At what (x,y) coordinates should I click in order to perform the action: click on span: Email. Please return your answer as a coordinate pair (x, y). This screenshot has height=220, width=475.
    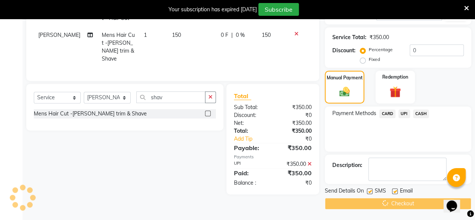
    Looking at the image, I should click on (407, 191).